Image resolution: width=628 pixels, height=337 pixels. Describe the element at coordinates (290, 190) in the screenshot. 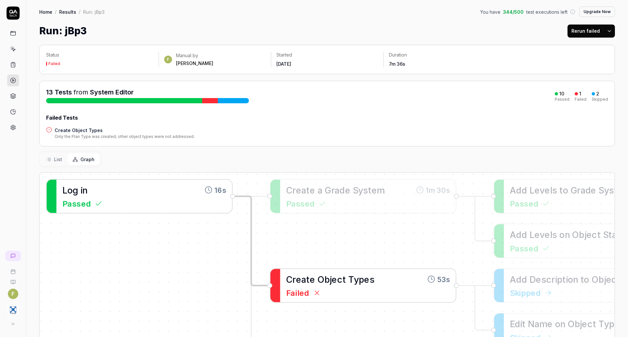

I see `span: C` at that location.